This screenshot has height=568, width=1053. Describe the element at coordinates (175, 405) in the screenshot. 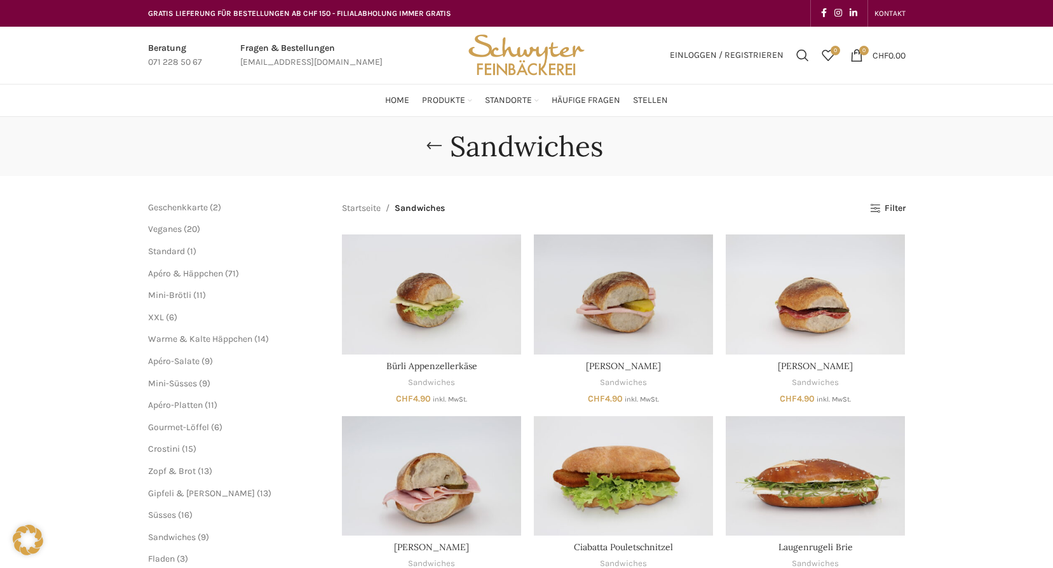

I see `span: Apéro-Platten` at that location.